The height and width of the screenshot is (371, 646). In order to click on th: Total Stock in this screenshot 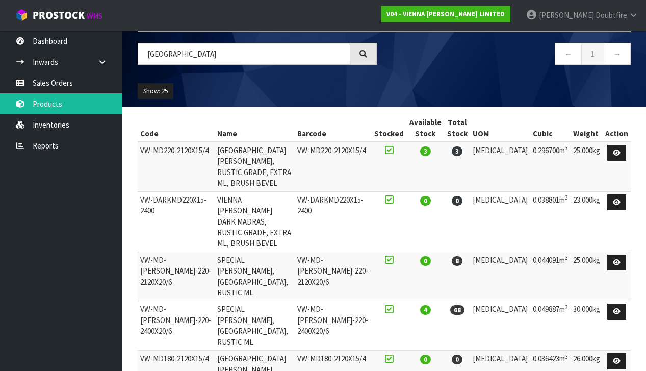, I will do `click(457, 128)`.